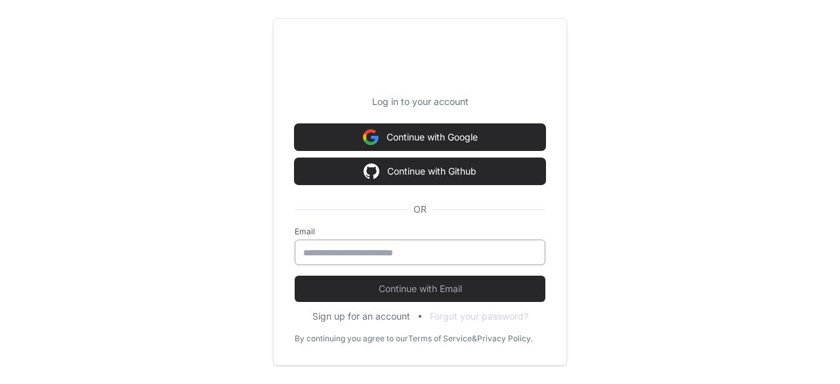 Image resolution: width=840 pixels, height=384 pixels. What do you see at coordinates (351, 339) in the screenshot?
I see `div: By continuing you agree to our` at bounding box center [351, 339].